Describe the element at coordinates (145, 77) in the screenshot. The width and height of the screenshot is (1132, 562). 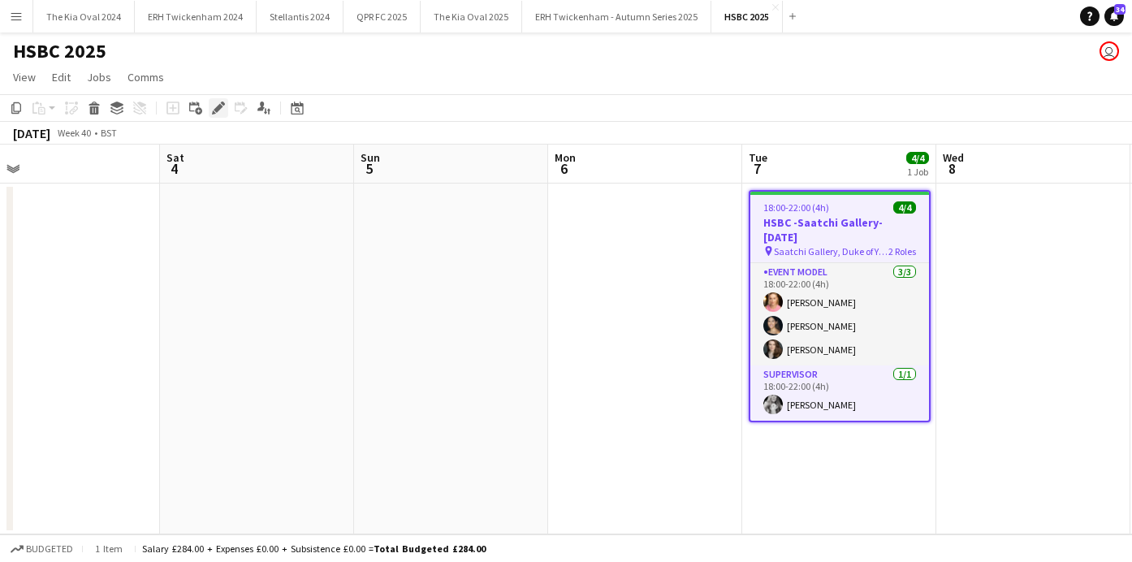
I see `a: Comms` at that location.